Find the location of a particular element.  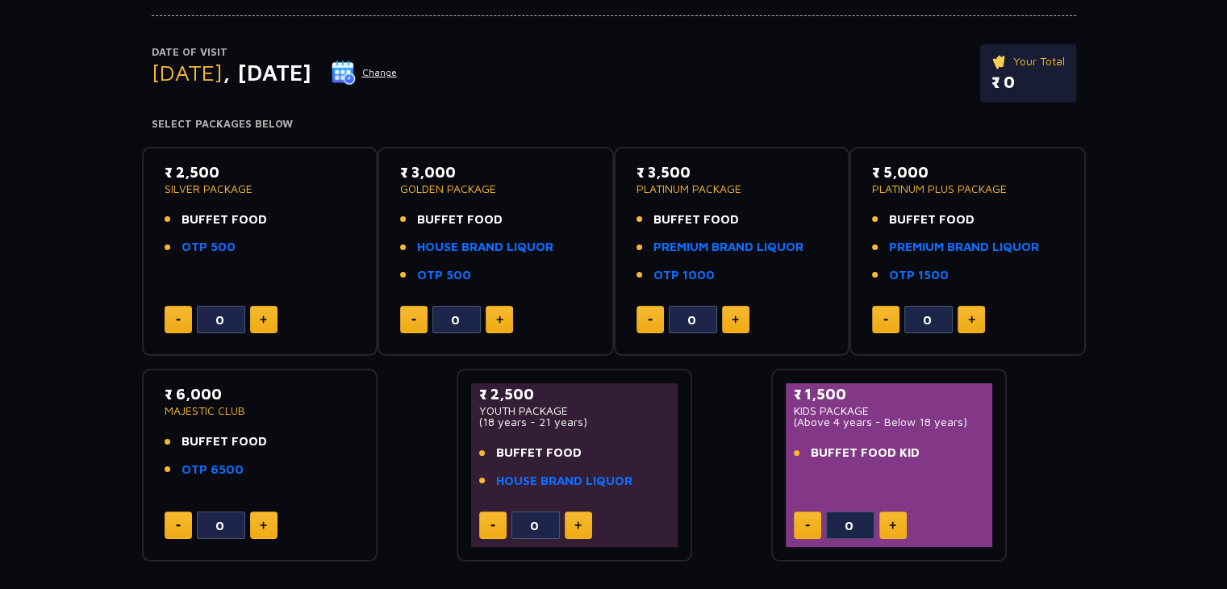

p: ₹ 3,500 is located at coordinates (732, 172).